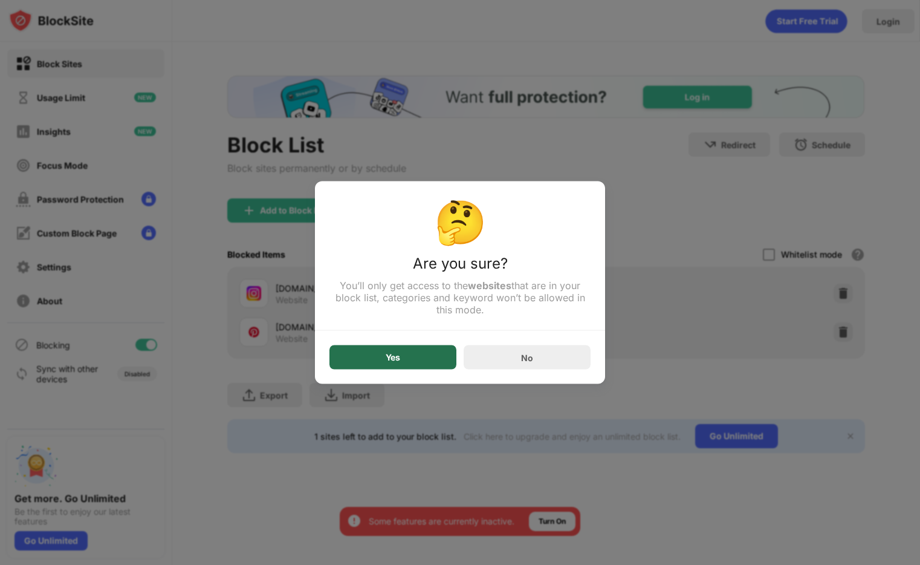 The height and width of the screenshot is (565, 920). What do you see at coordinates (460, 297) in the screenshot?
I see `div: You’ll only get access to the that are in your block list, categories and keyword won’t be allowe...` at bounding box center [460, 297].